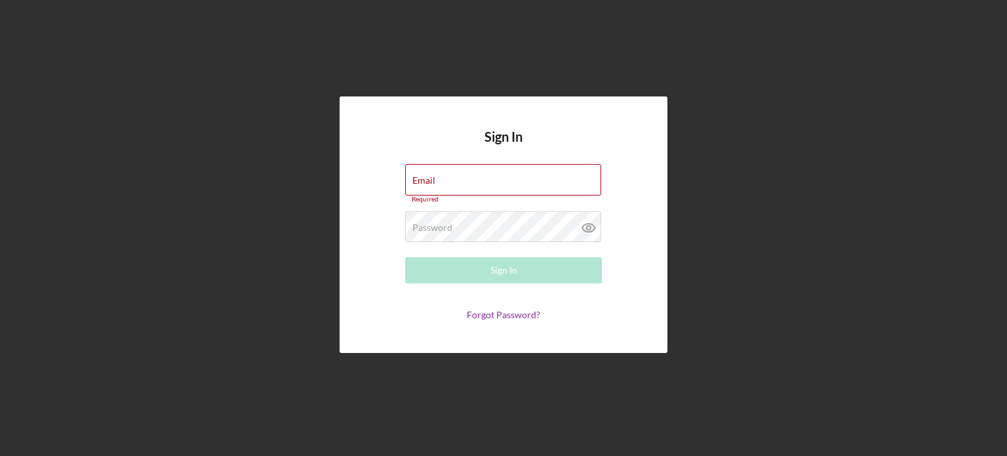 The width and height of the screenshot is (1007, 456). What do you see at coordinates (504, 146) in the screenshot?
I see `h4: Sign In` at bounding box center [504, 146].